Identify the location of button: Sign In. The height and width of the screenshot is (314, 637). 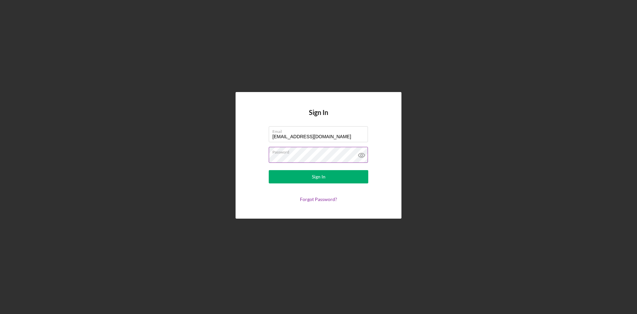
(319, 177).